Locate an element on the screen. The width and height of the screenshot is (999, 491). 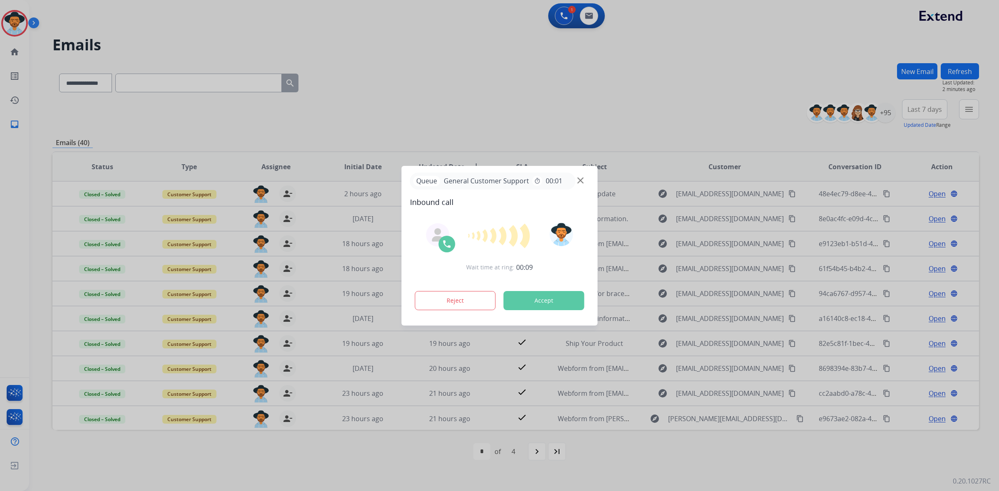
mat-icon: timer is located at coordinates (537, 181).